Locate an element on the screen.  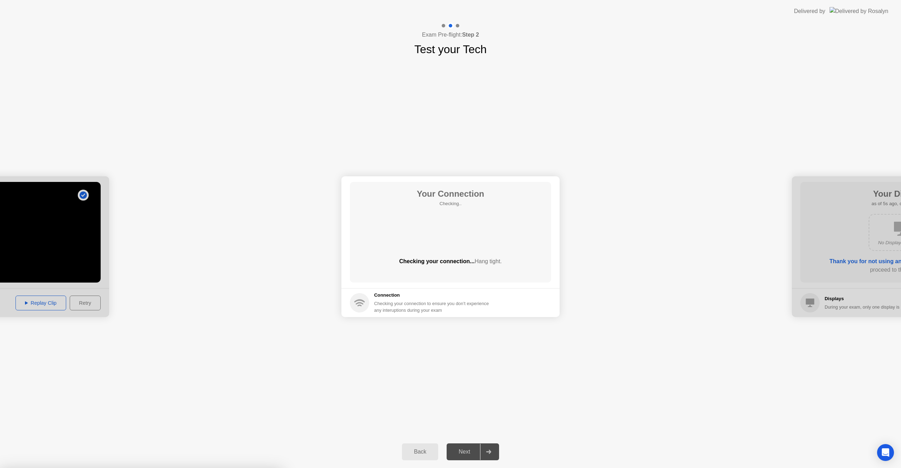
div: Open Intercom Messenger is located at coordinates (886, 453).